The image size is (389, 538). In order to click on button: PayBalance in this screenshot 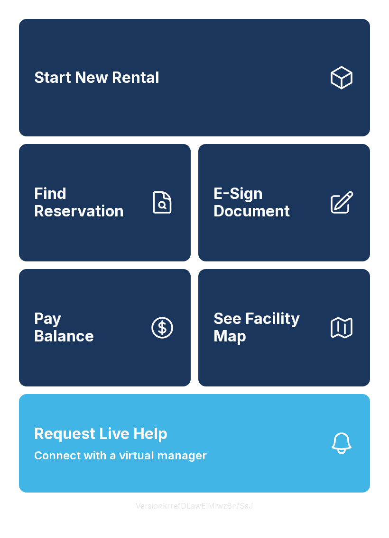, I will do `click(105, 328)`.